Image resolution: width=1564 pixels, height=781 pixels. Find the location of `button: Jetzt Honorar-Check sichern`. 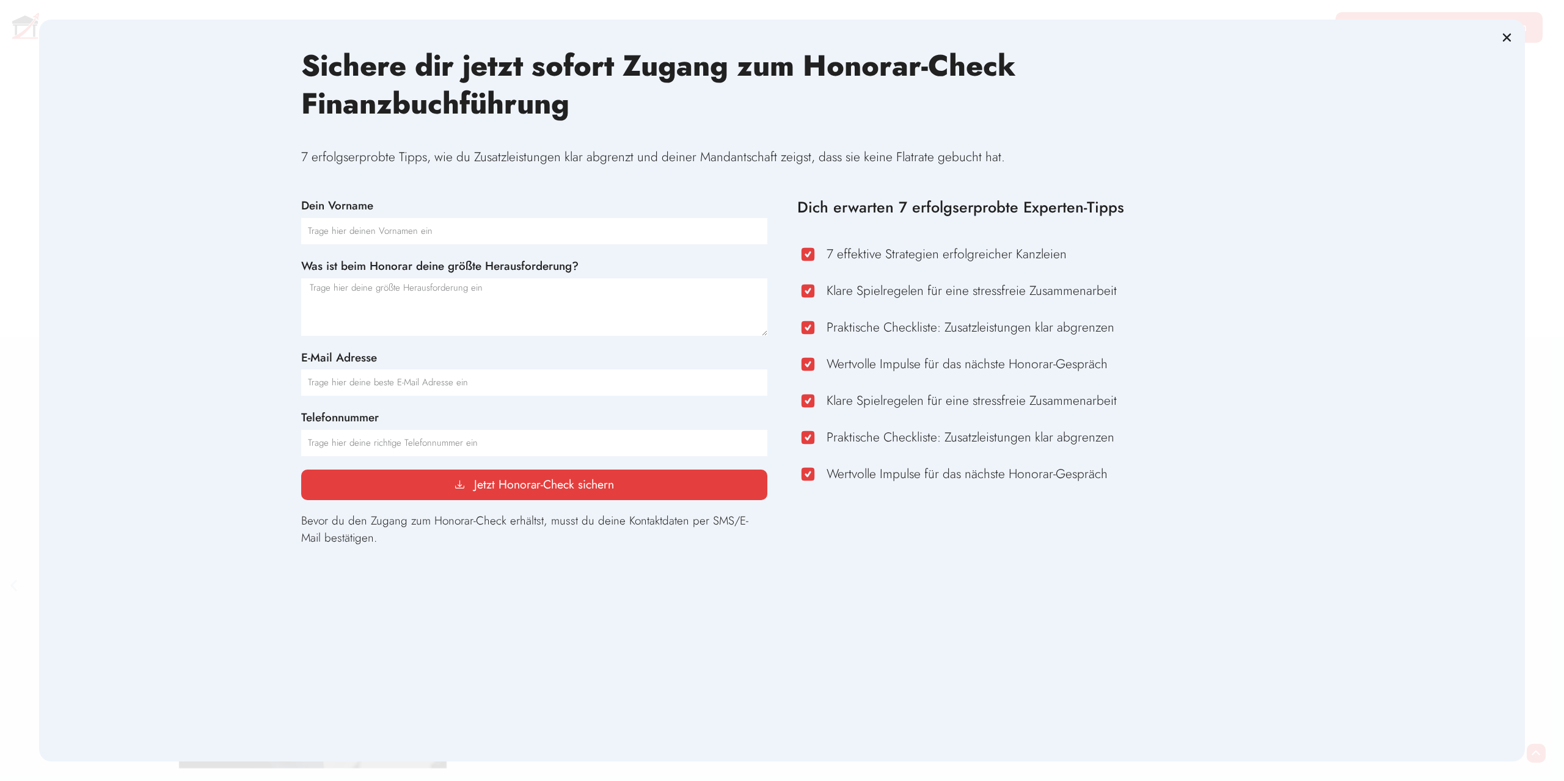

button: Jetzt Honorar-Check sichern is located at coordinates (534, 485).